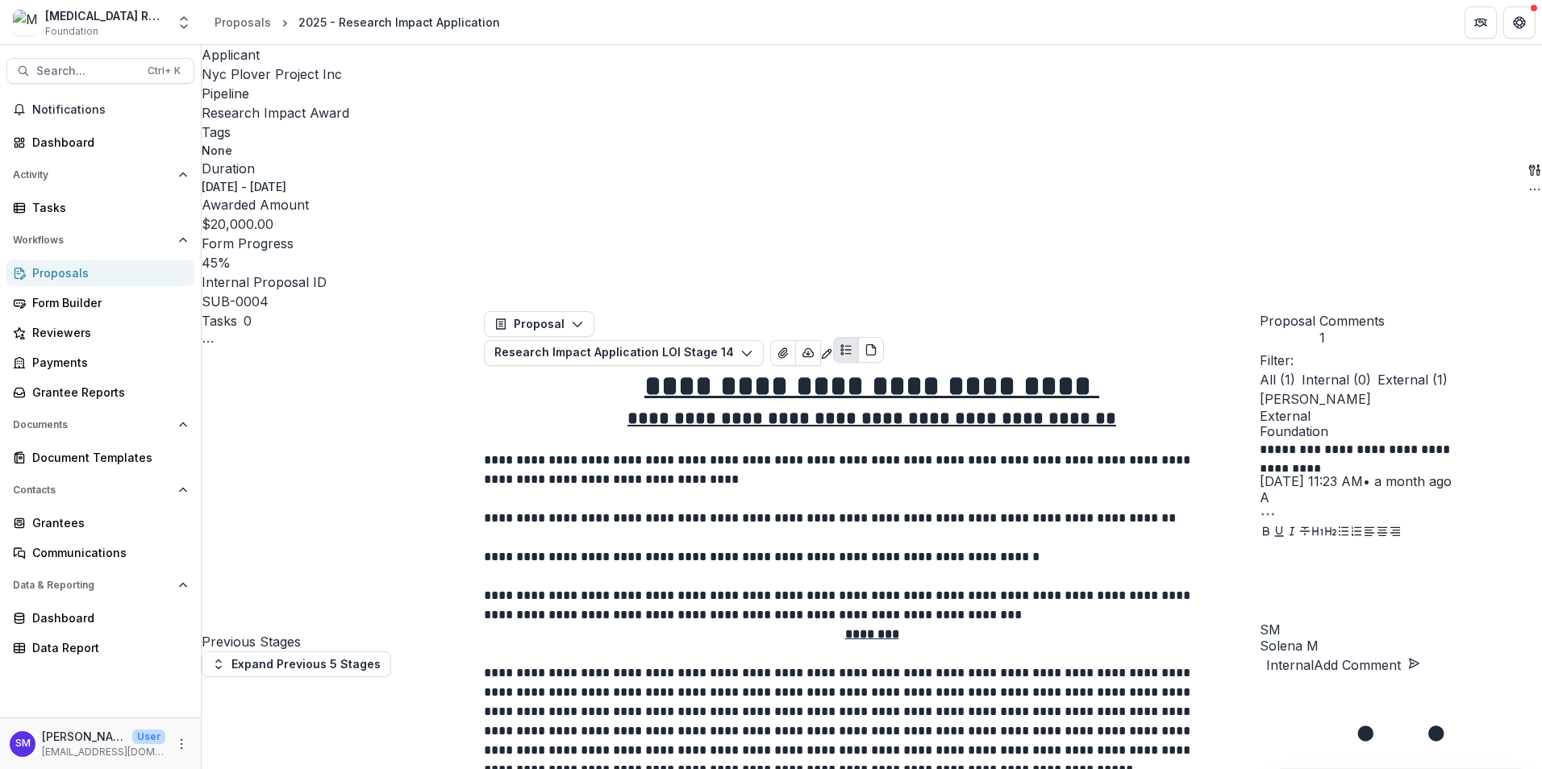  I want to click on span: 0, so click(248, 321).